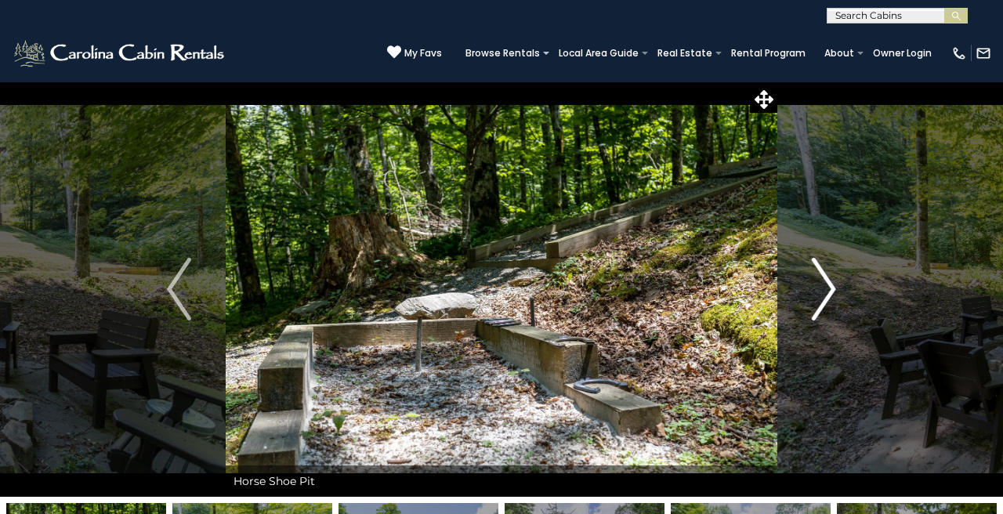  Describe the element at coordinates (502, 53) in the screenshot. I see `a: Browse Rentals` at that location.